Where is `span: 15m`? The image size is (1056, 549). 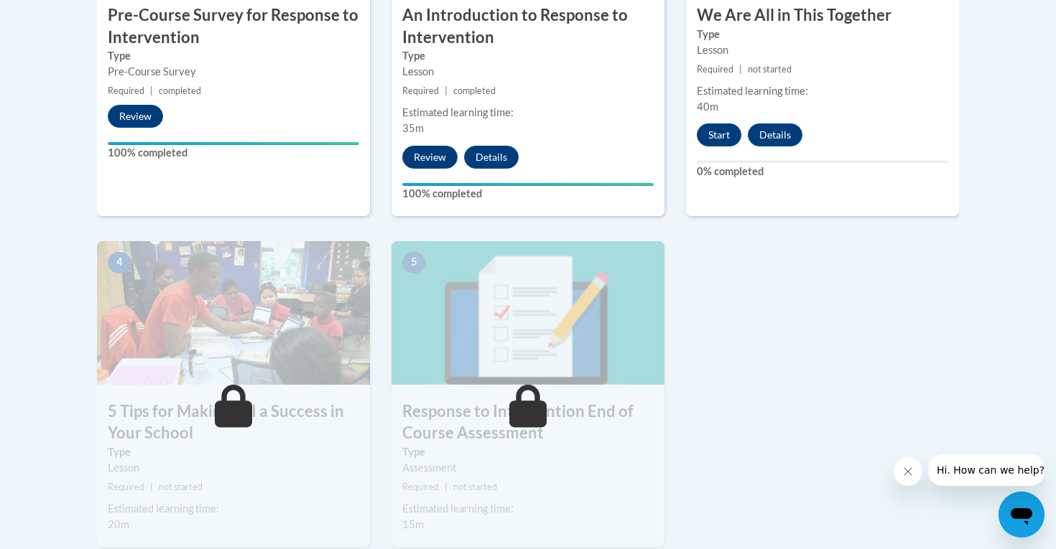
span: 15m is located at coordinates (413, 524).